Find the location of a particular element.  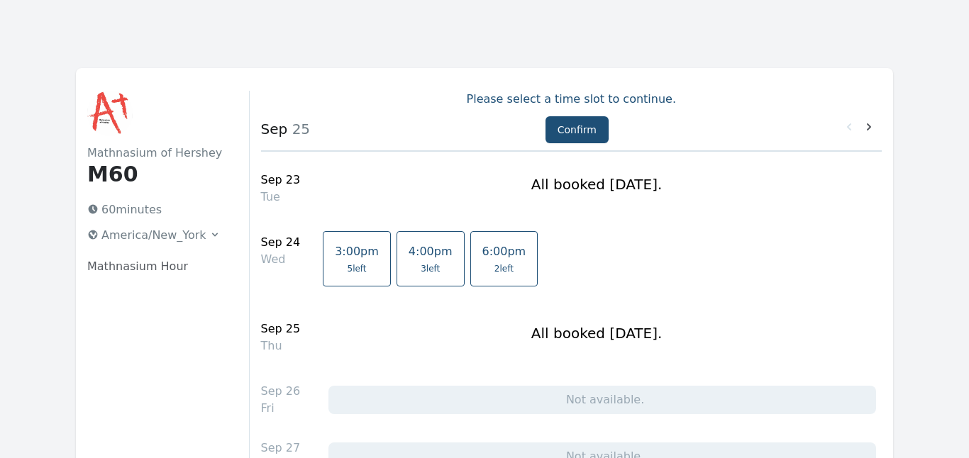

div: Wed is located at coordinates (281, 260).